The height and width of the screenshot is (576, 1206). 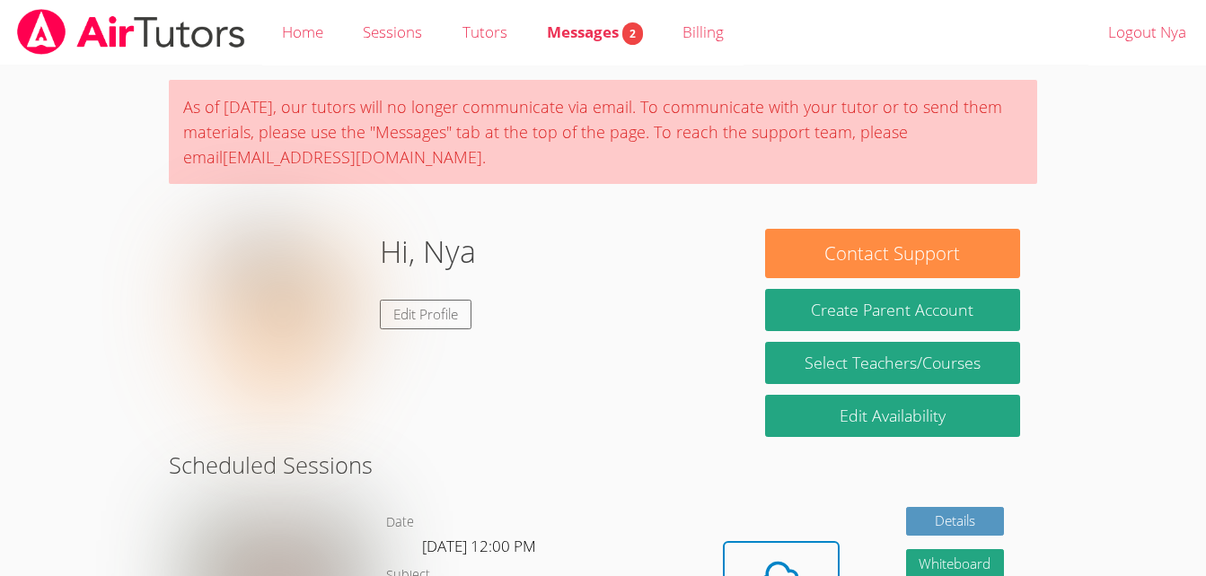 What do you see at coordinates (400, 523) in the screenshot?
I see `dt: Date` at bounding box center [400, 523].